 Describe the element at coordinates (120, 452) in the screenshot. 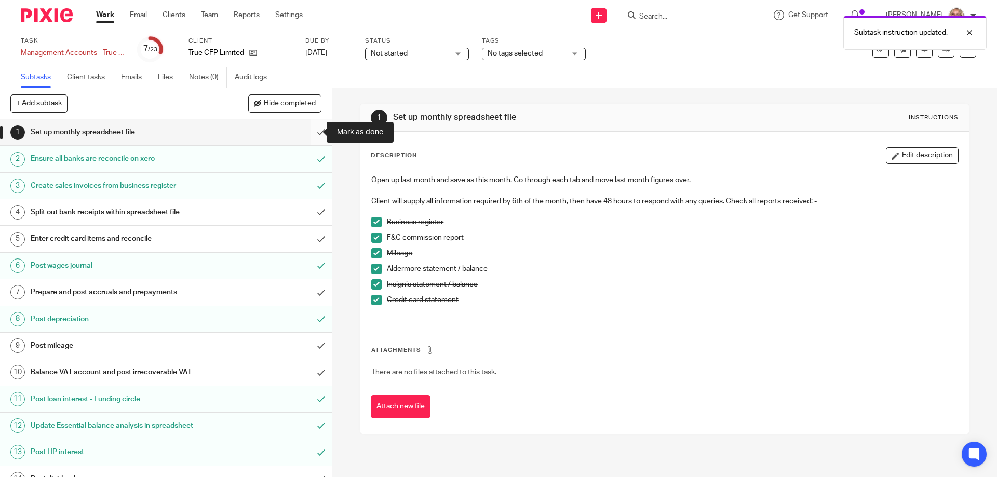

I see `h1: Post HP interest` at that location.